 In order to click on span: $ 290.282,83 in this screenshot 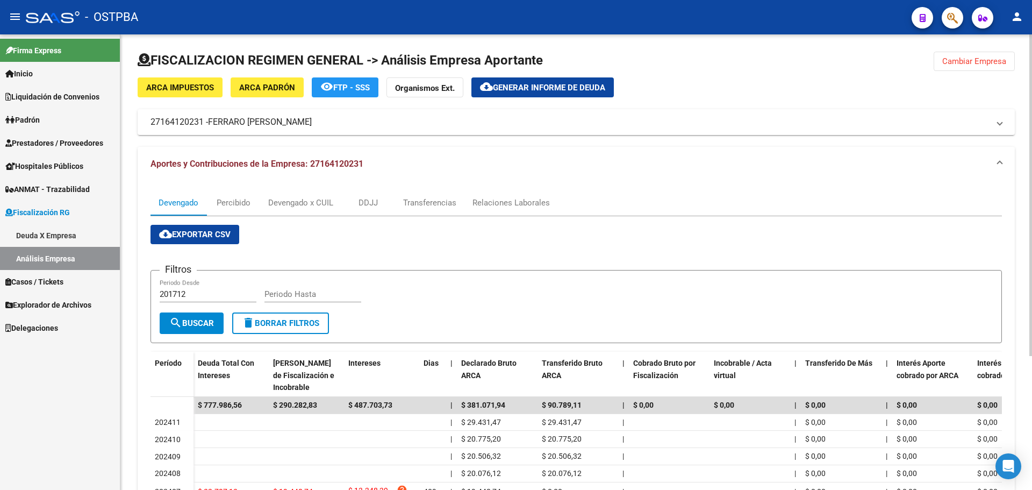, I will do `click(295, 405)`.